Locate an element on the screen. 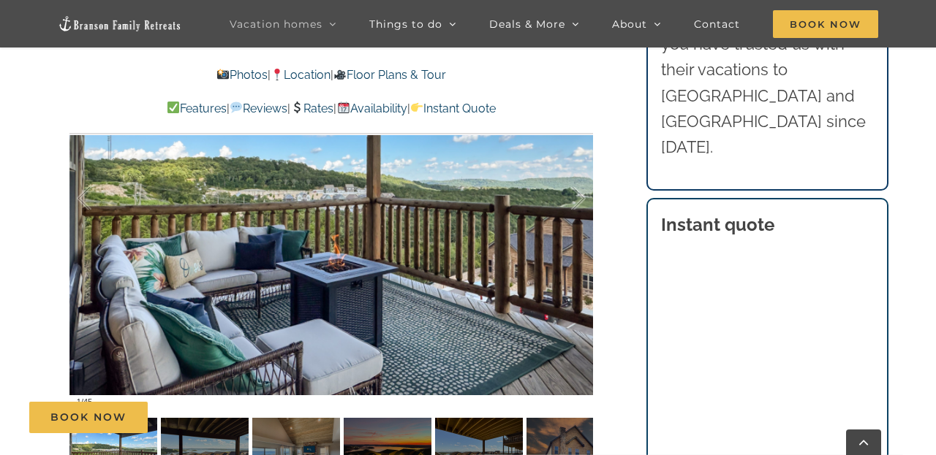 This screenshot has width=936, height=455. a: Photos is located at coordinates (241, 75).